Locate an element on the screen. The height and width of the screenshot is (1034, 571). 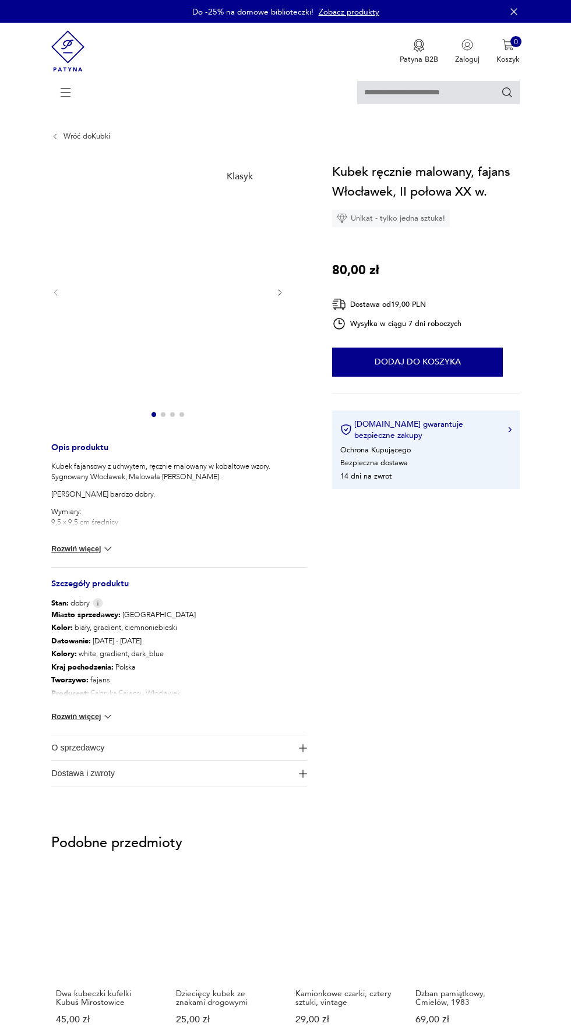
div: Dostawa od 19,00 PLN is located at coordinates (397, 304).